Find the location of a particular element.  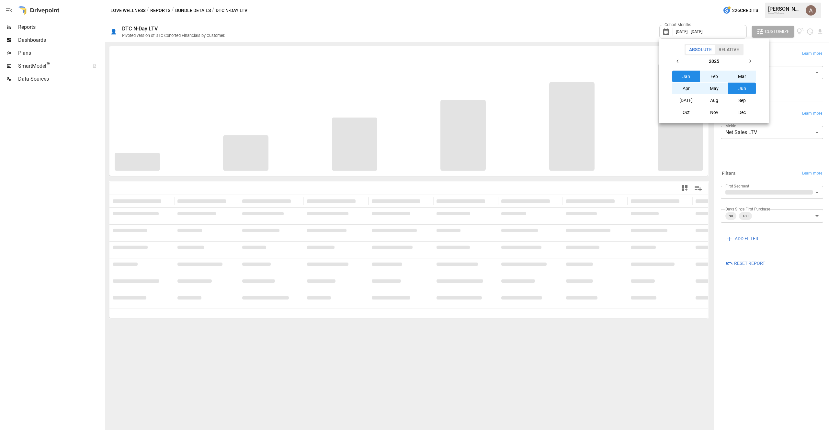

button: Jan is located at coordinates (686, 76).